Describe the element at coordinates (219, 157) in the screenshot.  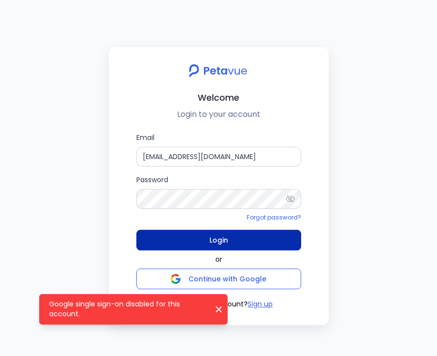
I see `input: Email` at that location.